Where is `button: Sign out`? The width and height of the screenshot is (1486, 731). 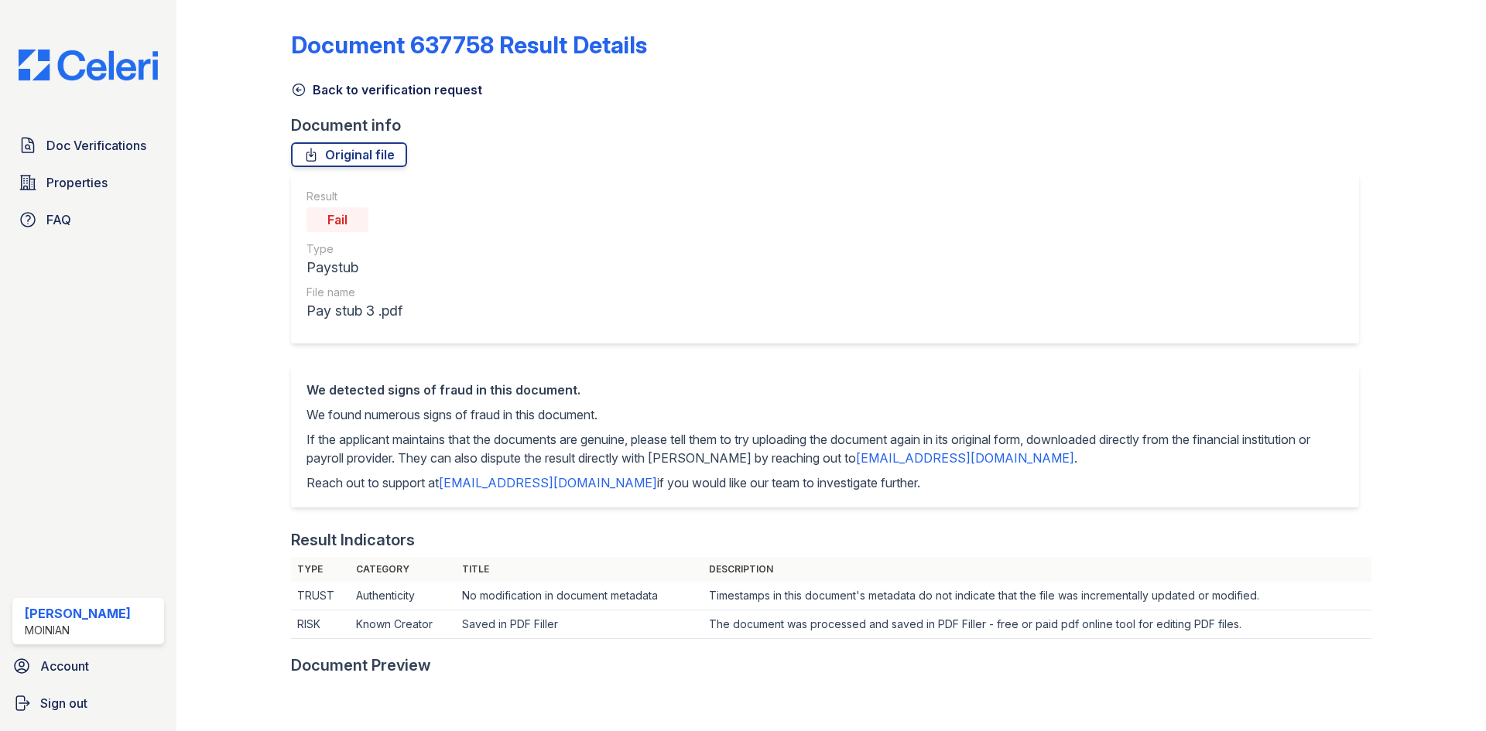
button: Sign out is located at coordinates (88, 703).